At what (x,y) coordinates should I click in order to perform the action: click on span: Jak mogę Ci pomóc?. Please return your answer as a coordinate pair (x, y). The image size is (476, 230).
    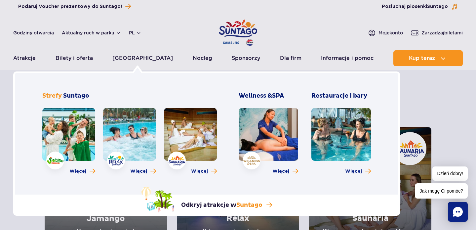
    Looking at the image, I should click on (441, 191).